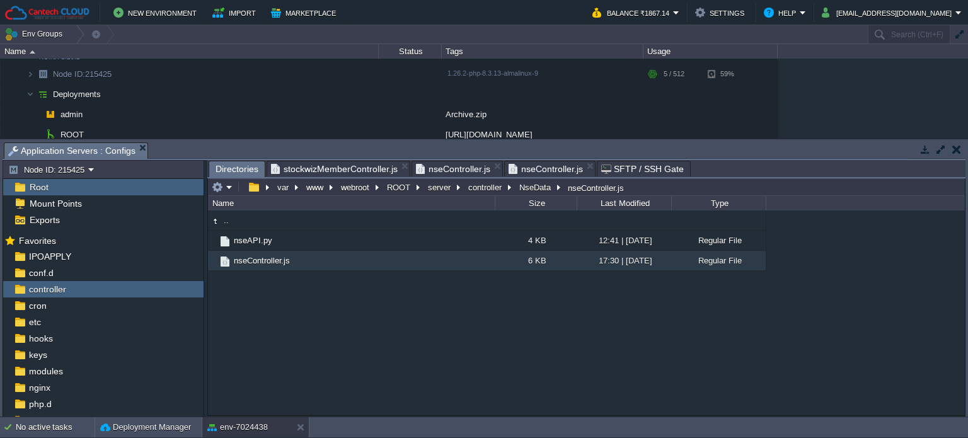  I want to click on a: Node ID:215425, so click(83, 74).